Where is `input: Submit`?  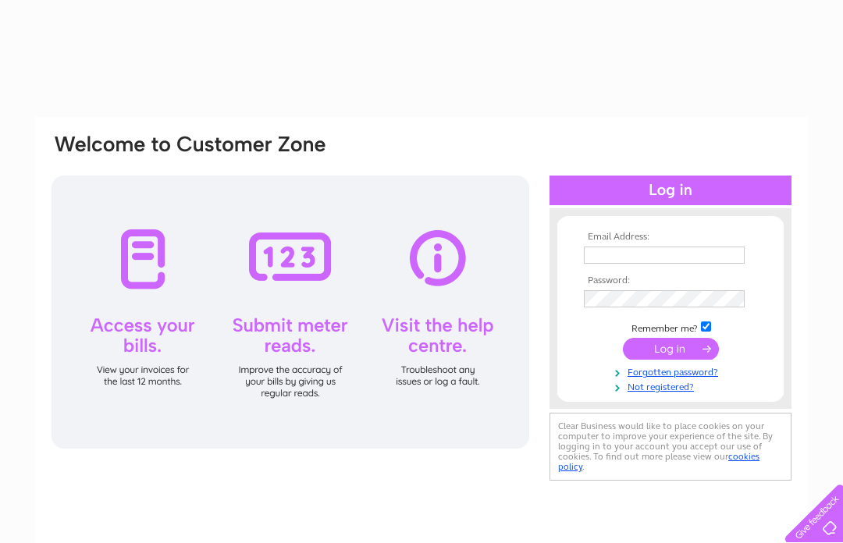 input: Submit is located at coordinates (671, 349).